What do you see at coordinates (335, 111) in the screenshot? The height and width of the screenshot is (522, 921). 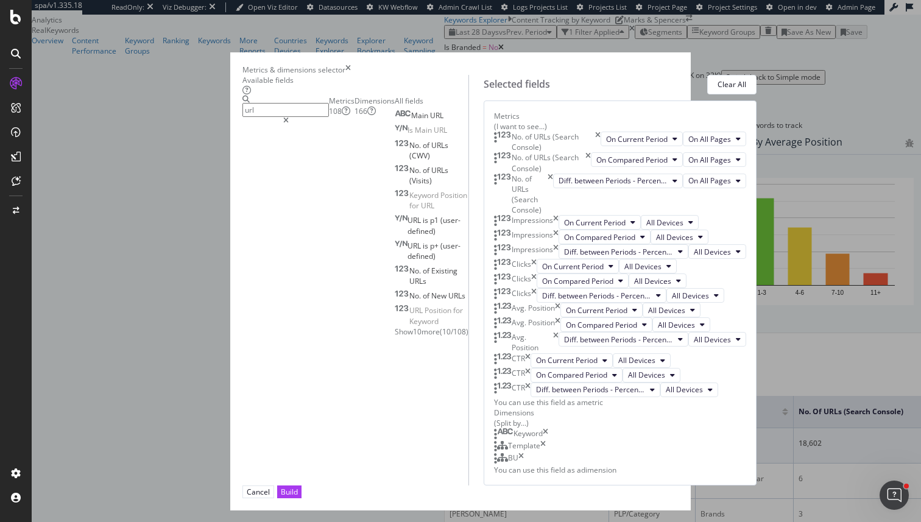 I see `span: 108` at bounding box center [335, 111].